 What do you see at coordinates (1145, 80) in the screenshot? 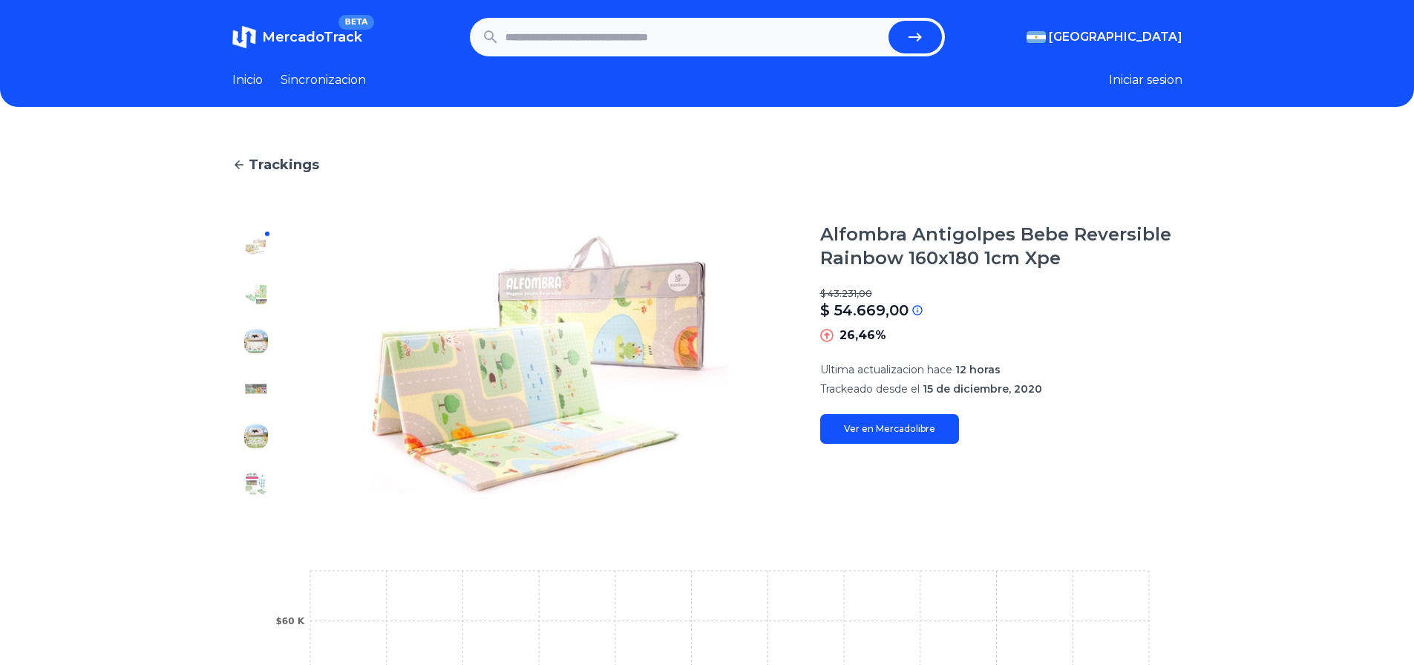
I see `button: Iniciar sesion` at bounding box center [1145, 80].